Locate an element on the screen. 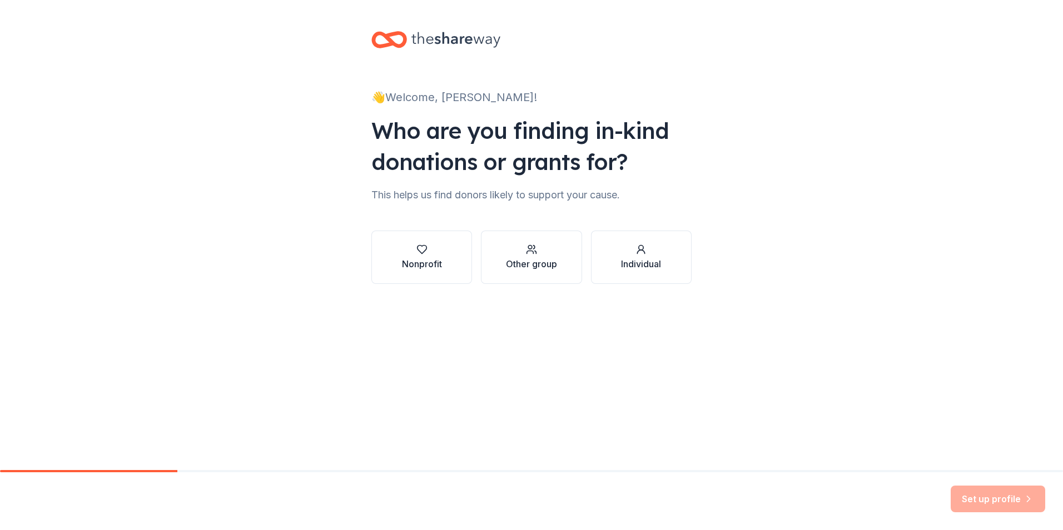 The image size is (1063, 530). button: Other group is located at coordinates (531, 257).